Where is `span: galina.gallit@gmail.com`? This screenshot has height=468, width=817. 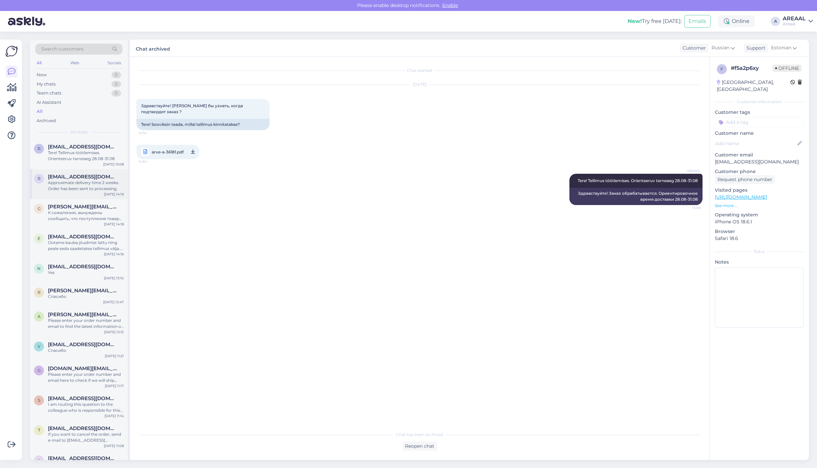
span: galina.gallit@gmail.com is located at coordinates (82, 207).